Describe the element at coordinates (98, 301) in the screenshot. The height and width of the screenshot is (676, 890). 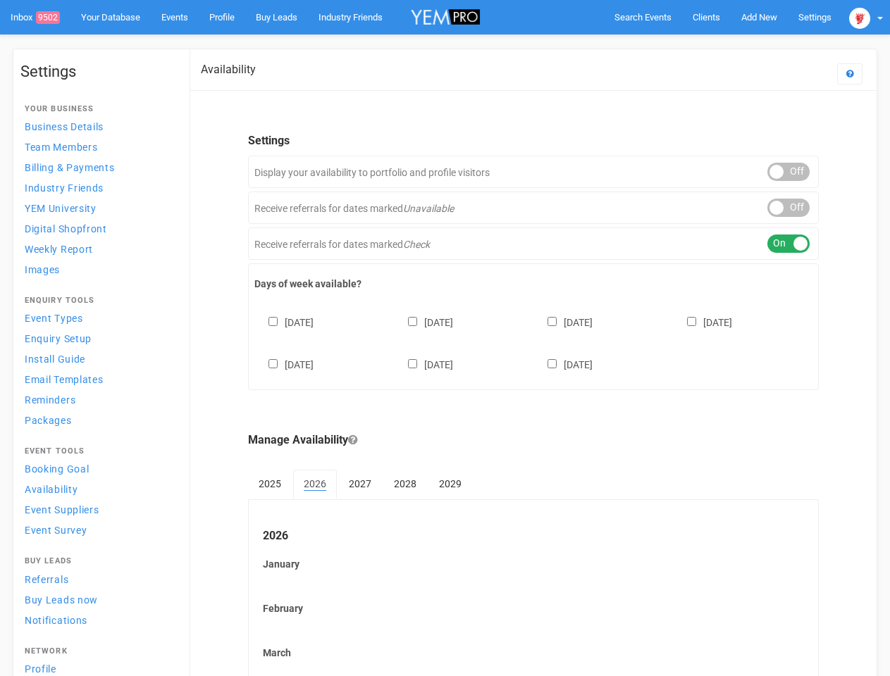
I see `h4: Enquiry Tools` at that location.